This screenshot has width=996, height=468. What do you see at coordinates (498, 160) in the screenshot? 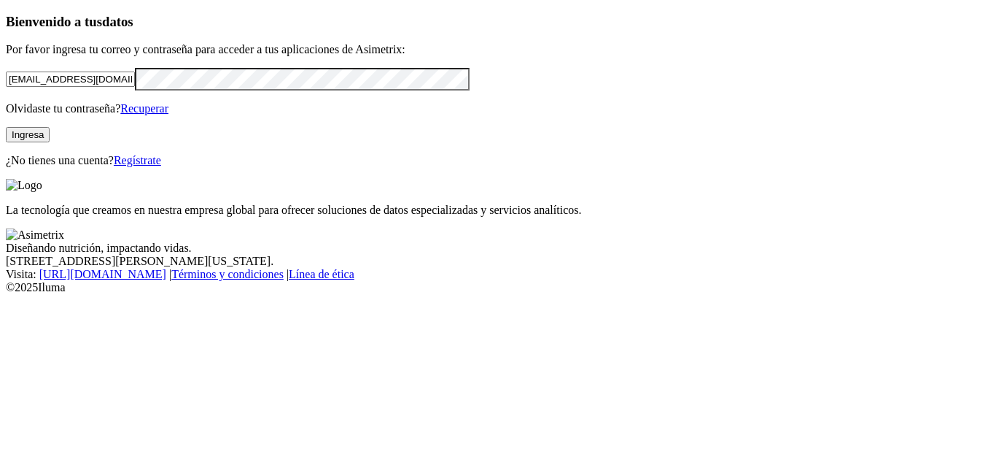
I see `p: ¿No tienes una cuenta?` at bounding box center [498, 160].